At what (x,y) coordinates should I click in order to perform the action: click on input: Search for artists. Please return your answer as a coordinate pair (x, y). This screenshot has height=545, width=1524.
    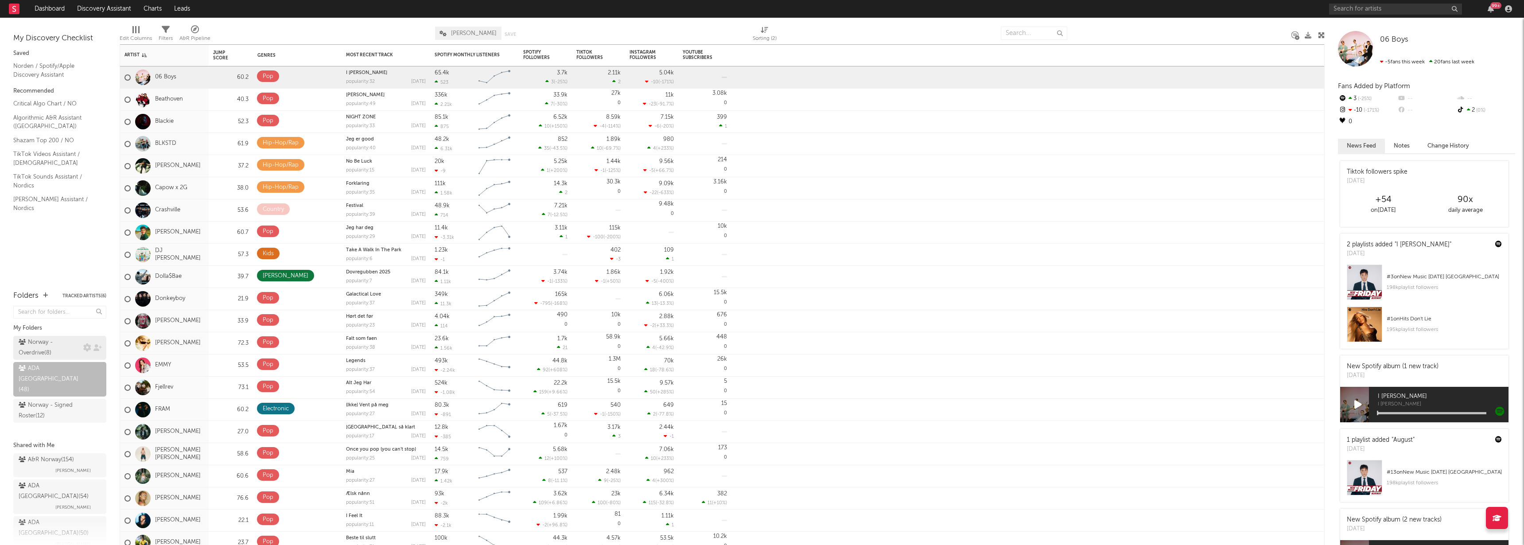
    Looking at the image, I should click on (1396, 9).